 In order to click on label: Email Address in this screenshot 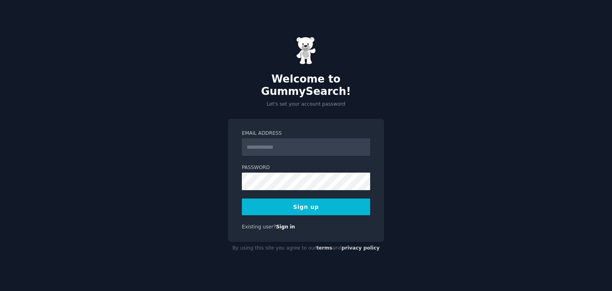, I will do `click(306, 133)`.